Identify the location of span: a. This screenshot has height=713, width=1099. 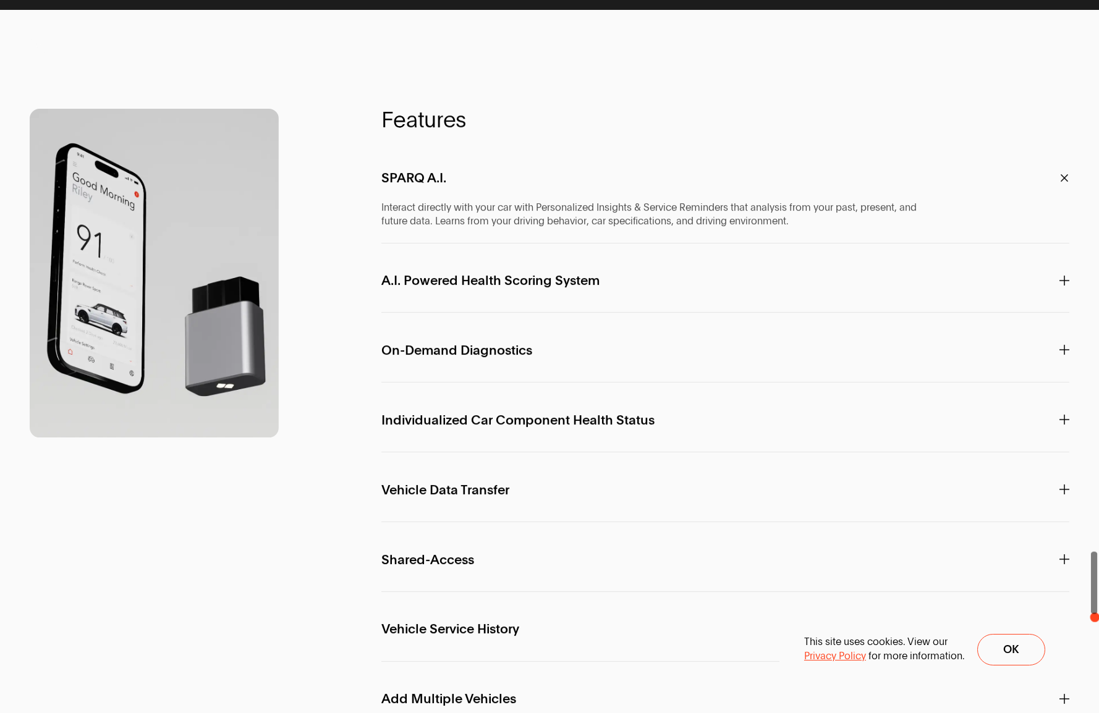
(412, 120).